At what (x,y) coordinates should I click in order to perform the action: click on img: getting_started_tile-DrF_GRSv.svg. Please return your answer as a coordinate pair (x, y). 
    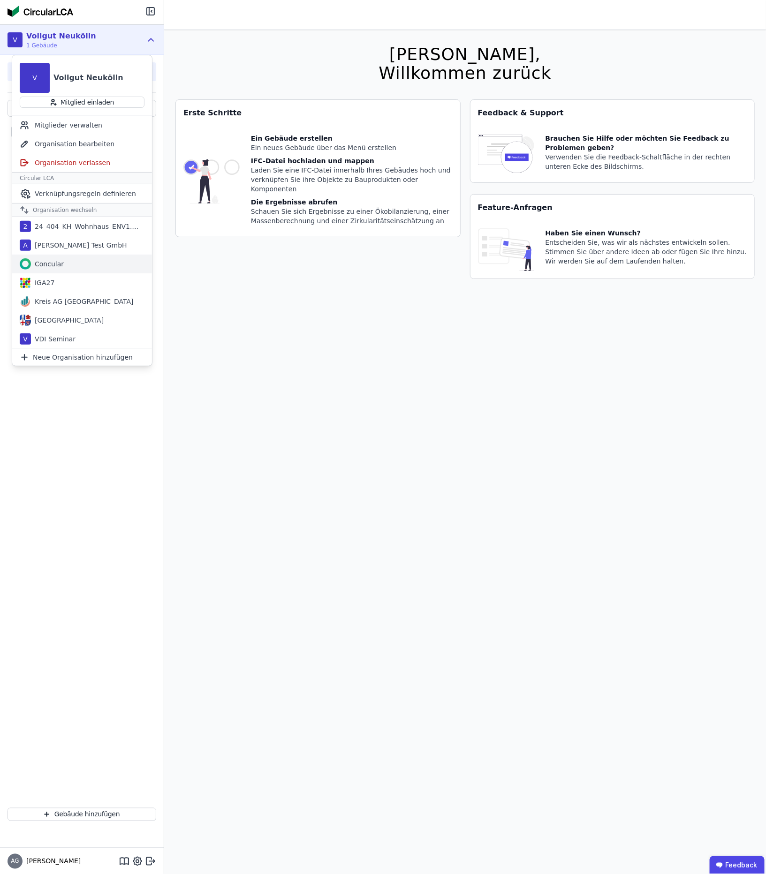
    Looking at the image, I should click on (211, 181).